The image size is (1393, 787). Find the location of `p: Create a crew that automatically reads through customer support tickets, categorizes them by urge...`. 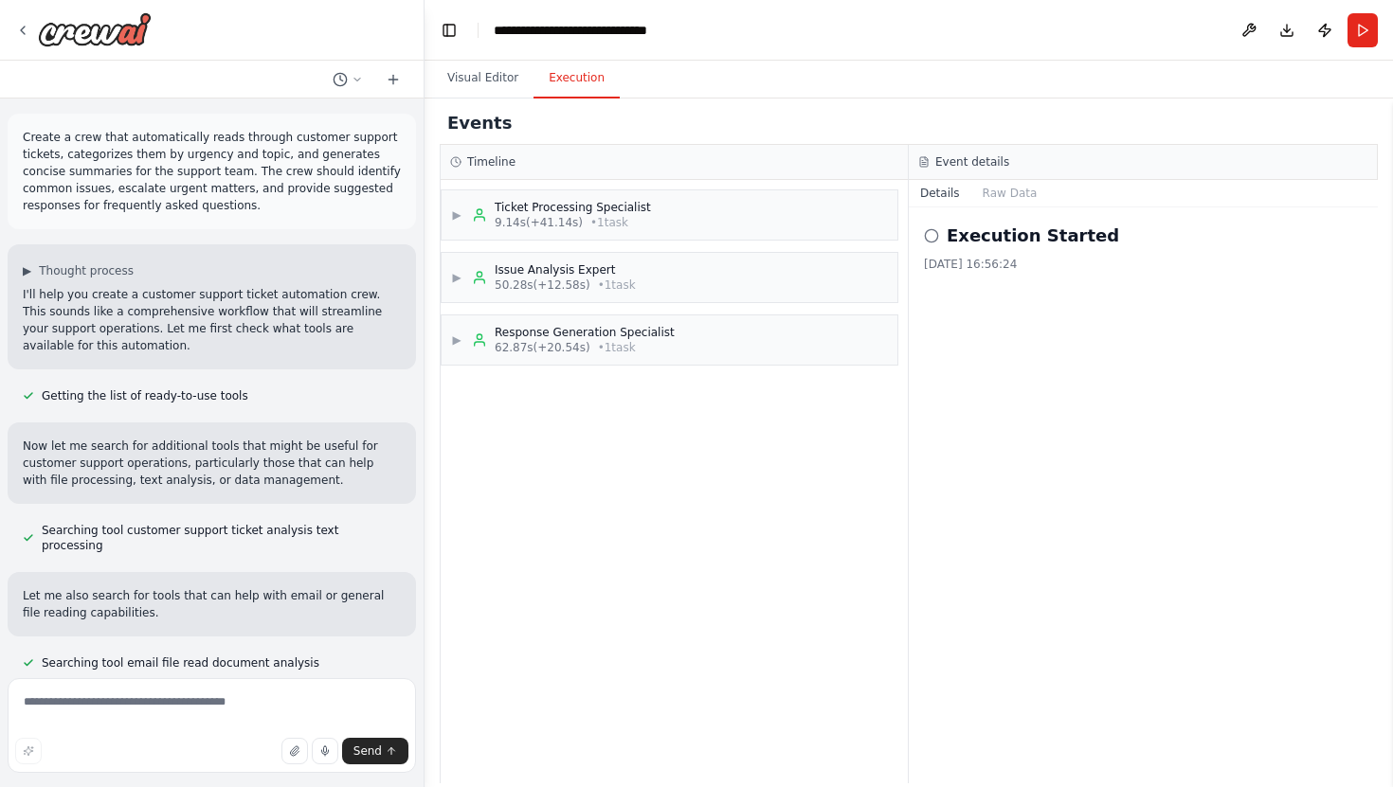

p: Create a crew that automatically reads through customer support tickets, categorizes them by urge... is located at coordinates (211, 172).